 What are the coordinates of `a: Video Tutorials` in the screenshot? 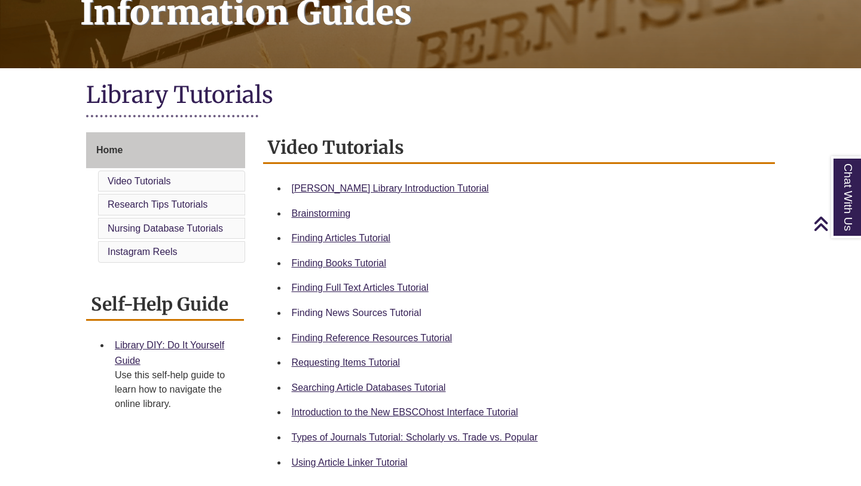 It's located at (139, 181).